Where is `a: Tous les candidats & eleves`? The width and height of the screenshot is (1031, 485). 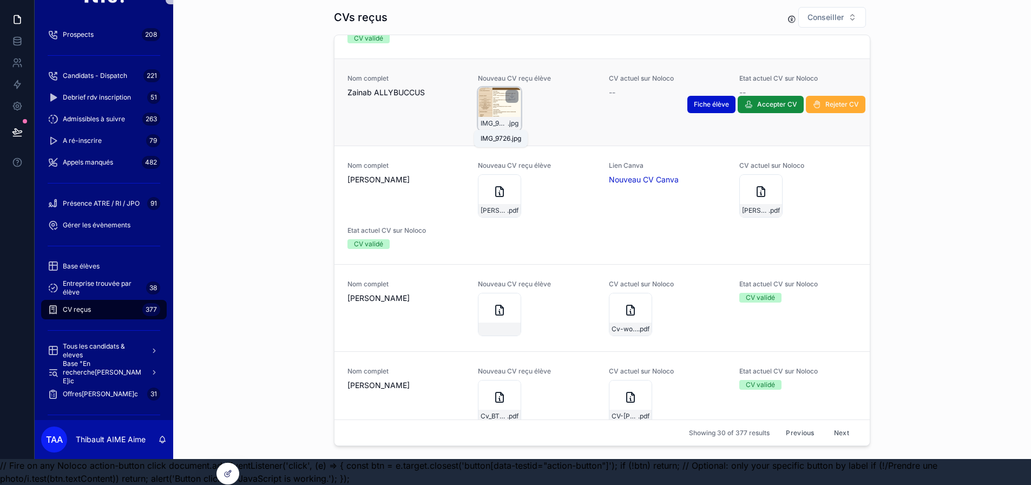 a: Tous les candidats & eleves is located at coordinates (104, 351).